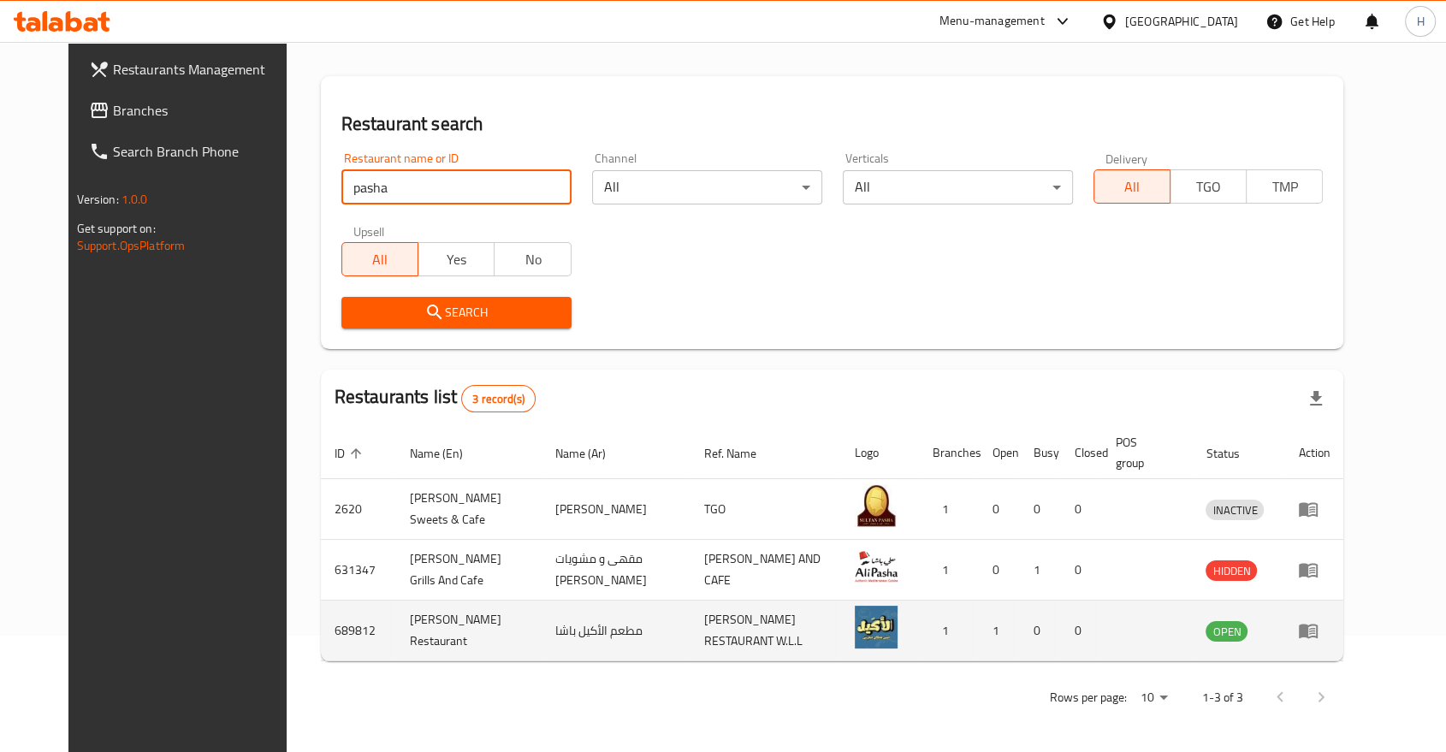 The width and height of the screenshot is (1446, 752). Describe the element at coordinates (992, 21) in the screenshot. I see `div: Menu-management` at that location.